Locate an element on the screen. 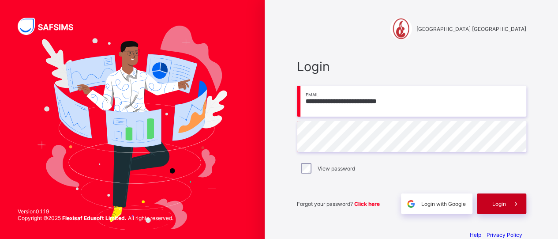 This screenshot has height=239, width=558. strong: Flexisaf Edusoft Limited. is located at coordinates (94, 218).